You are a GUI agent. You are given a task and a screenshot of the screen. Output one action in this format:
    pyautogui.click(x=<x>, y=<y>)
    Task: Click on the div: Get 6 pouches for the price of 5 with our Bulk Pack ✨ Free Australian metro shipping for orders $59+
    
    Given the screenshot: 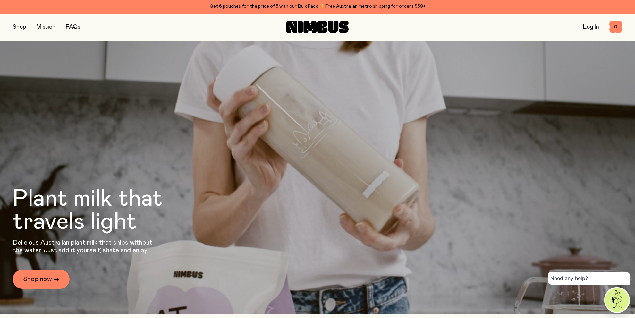 What is the action you would take?
    pyautogui.click(x=317, y=6)
    